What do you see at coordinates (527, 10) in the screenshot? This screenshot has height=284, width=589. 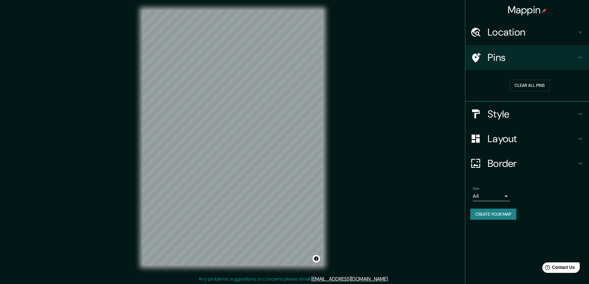 I see `h4: Mappin` at bounding box center [527, 10].